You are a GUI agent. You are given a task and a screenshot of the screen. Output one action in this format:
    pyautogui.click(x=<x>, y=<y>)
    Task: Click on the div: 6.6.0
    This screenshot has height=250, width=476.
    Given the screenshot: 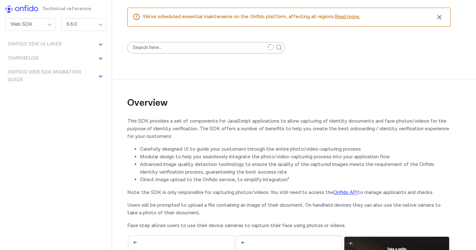 What is the action you would take?
    pyautogui.click(x=84, y=24)
    